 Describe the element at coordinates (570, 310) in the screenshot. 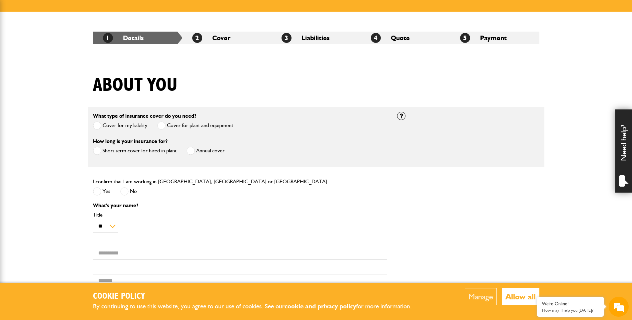

I see `p: How may I help you today?` at that location.